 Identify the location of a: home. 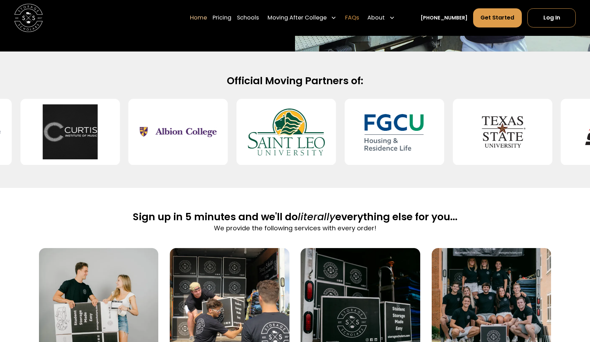
(29, 18).